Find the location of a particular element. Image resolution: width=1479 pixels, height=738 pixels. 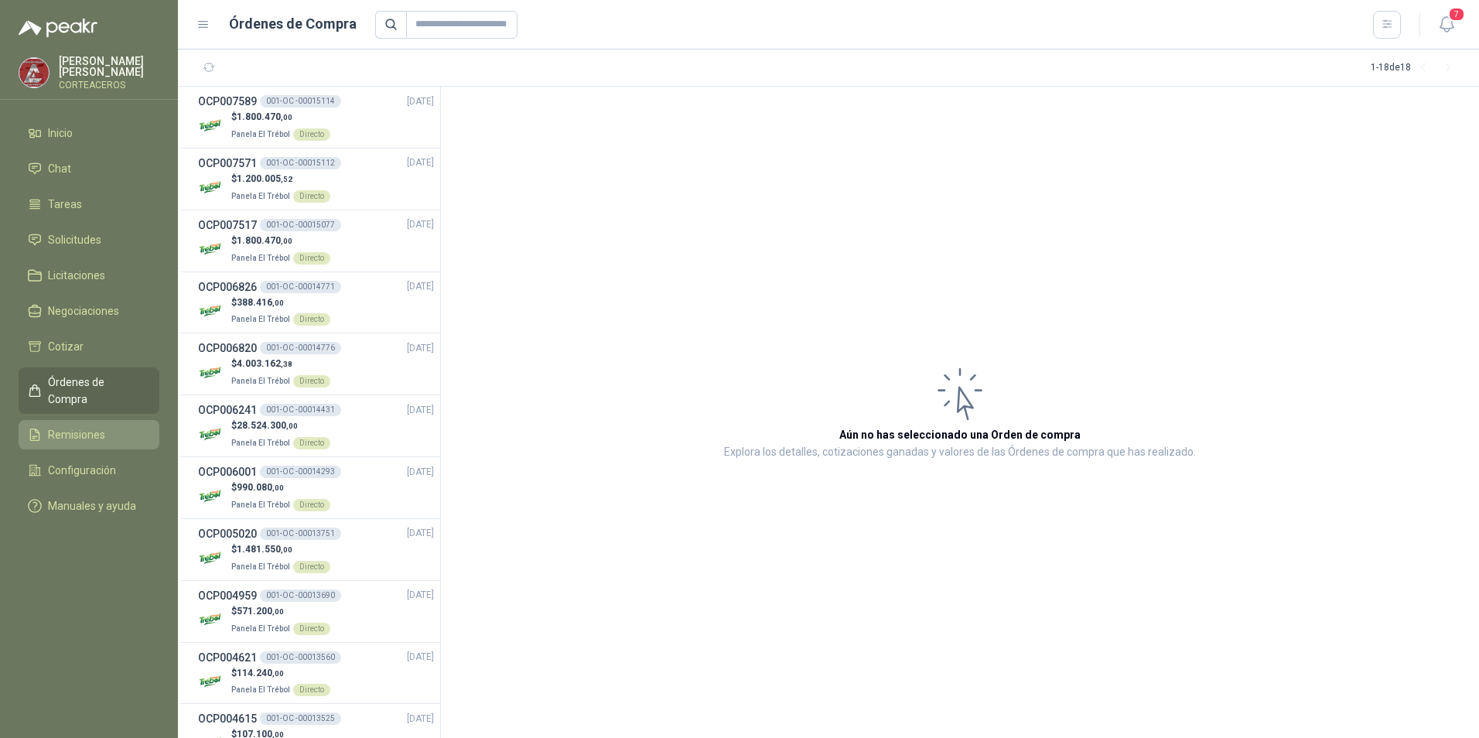

h3: OCP004615 is located at coordinates (227, 718).